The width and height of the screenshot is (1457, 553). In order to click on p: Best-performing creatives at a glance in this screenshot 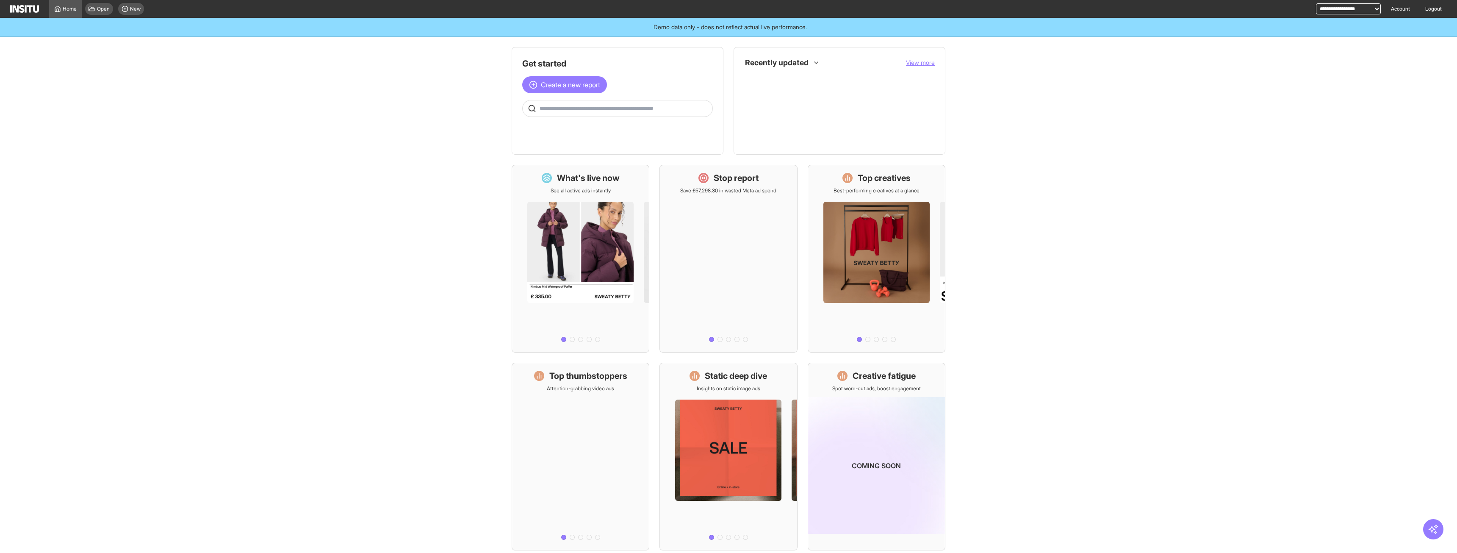, I will do `click(876, 191)`.